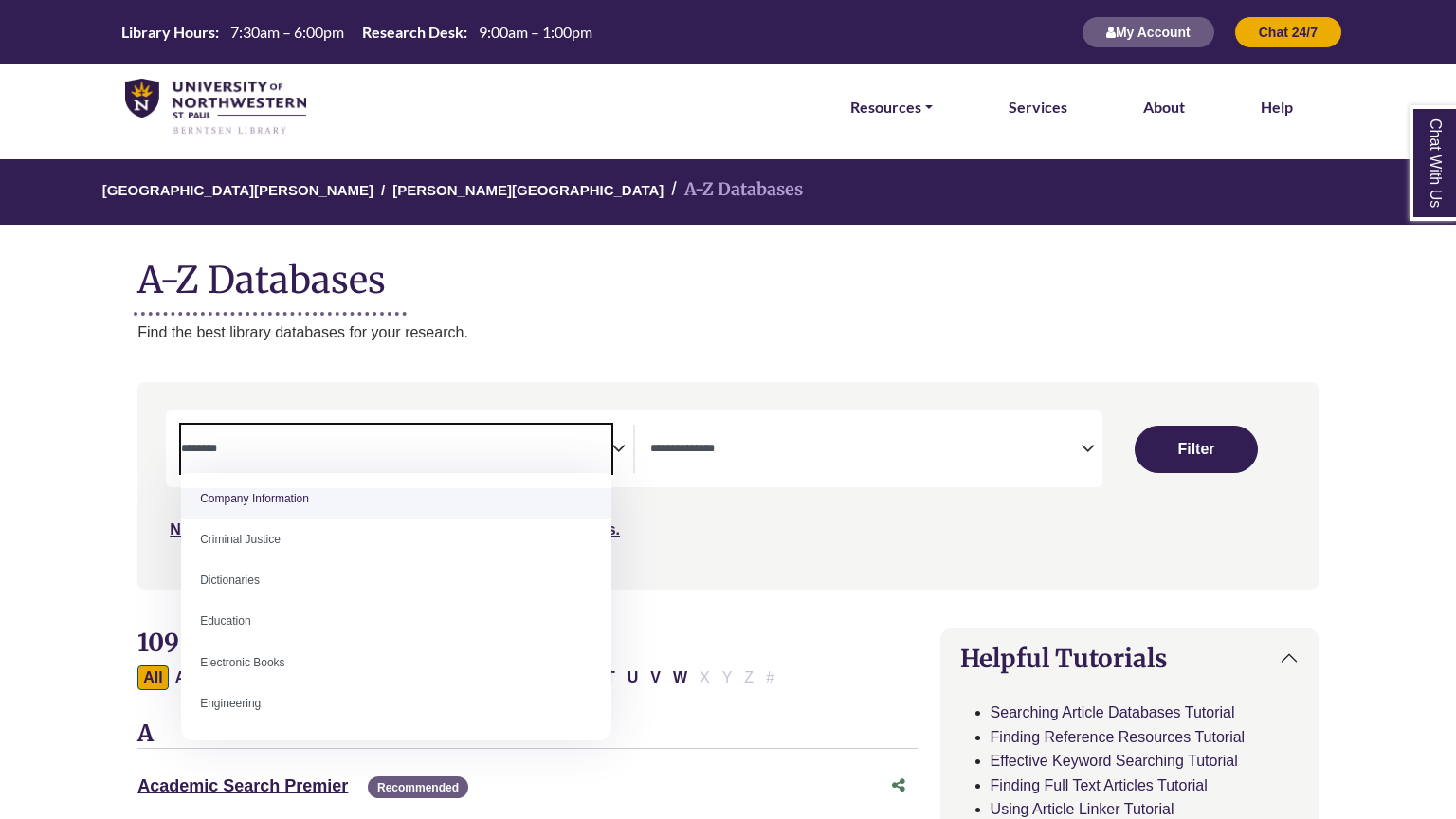 The width and height of the screenshot is (1456, 819). I want to click on li: English & Literature, so click(396, 744).